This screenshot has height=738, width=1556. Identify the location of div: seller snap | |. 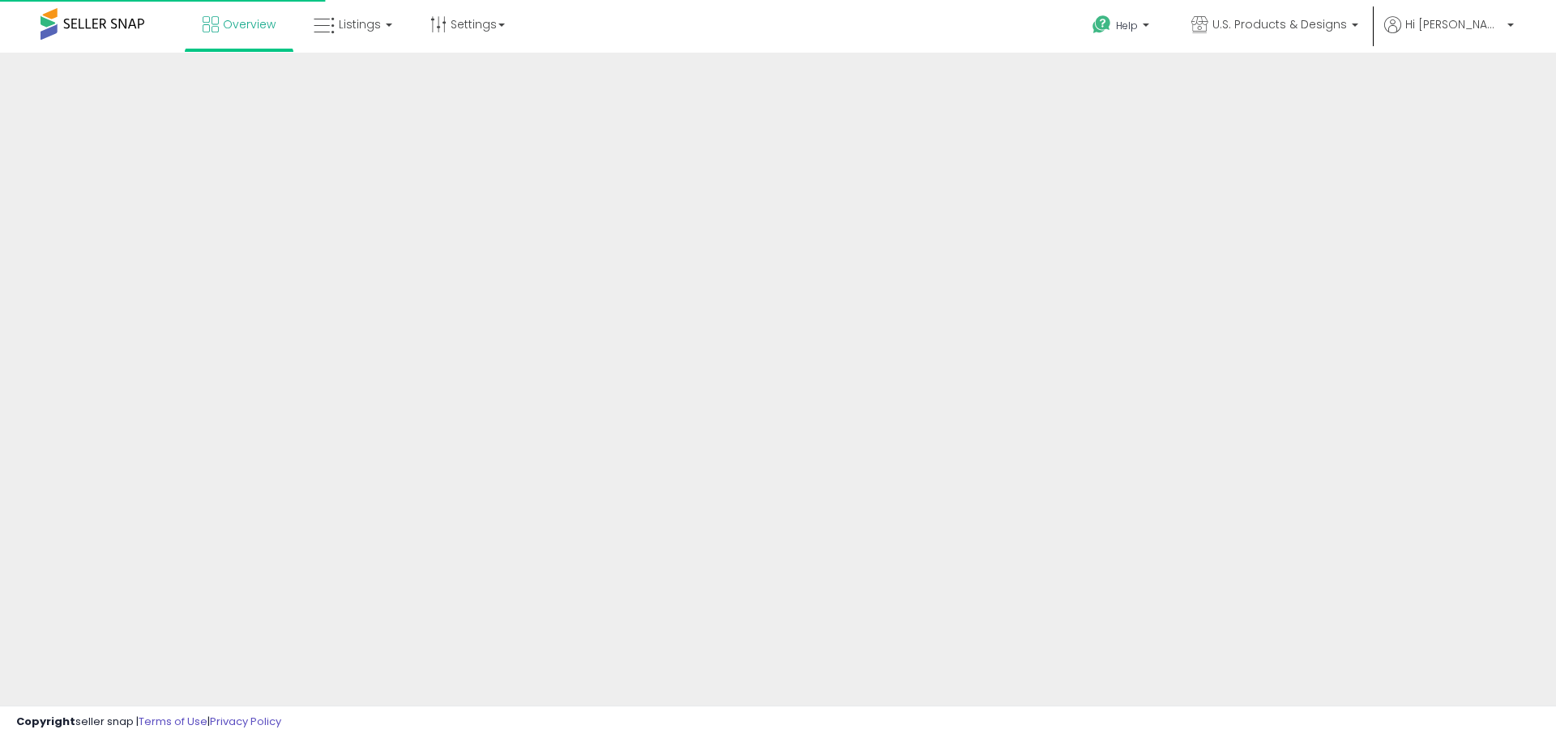
(148, 722).